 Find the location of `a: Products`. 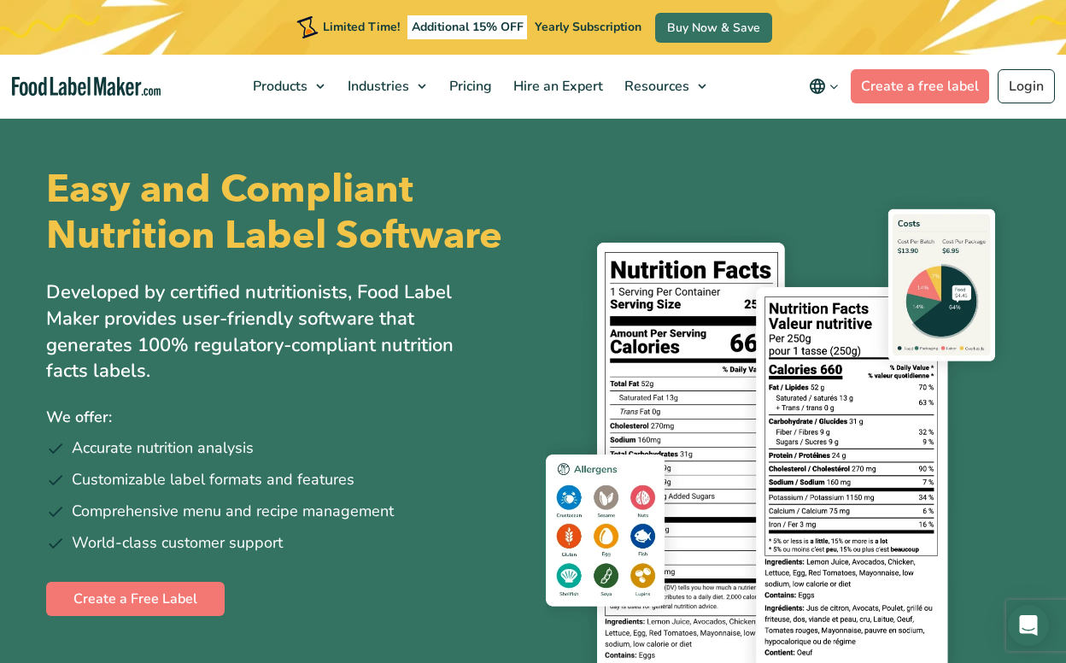

a: Products is located at coordinates (288, 86).